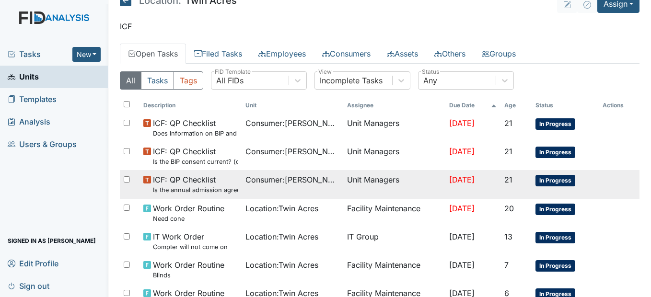 The height and width of the screenshot is (297, 651). What do you see at coordinates (162, 81) in the screenshot?
I see `div: Type filter` at bounding box center [162, 81].